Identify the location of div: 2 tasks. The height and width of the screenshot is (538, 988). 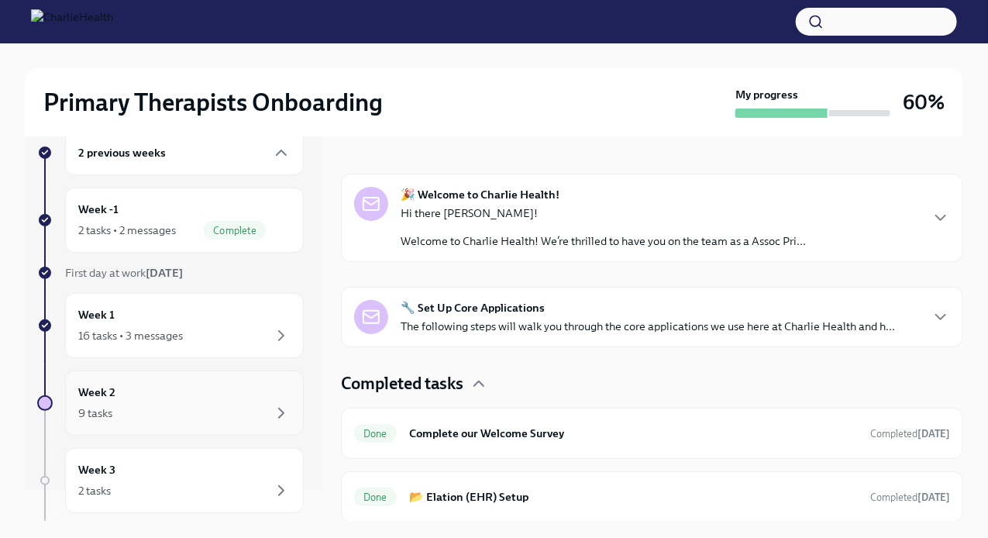
(94, 490).